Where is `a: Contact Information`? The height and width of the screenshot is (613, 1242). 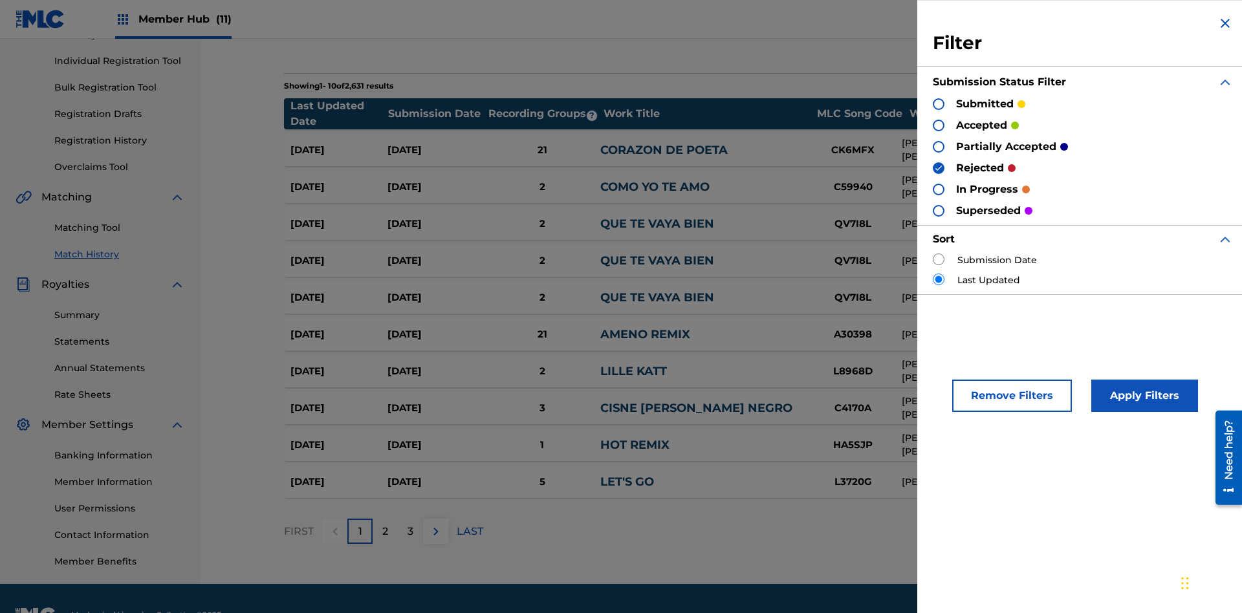 a: Contact Information is located at coordinates (120, 535).